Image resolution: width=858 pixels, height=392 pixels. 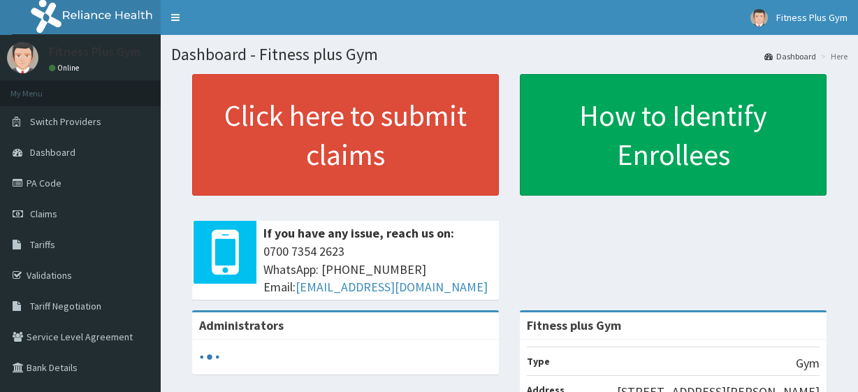 What do you see at coordinates (574, 325) in the screenshot?
I see `strong: Fitness plus Gym` at bounding box center [574, 325].